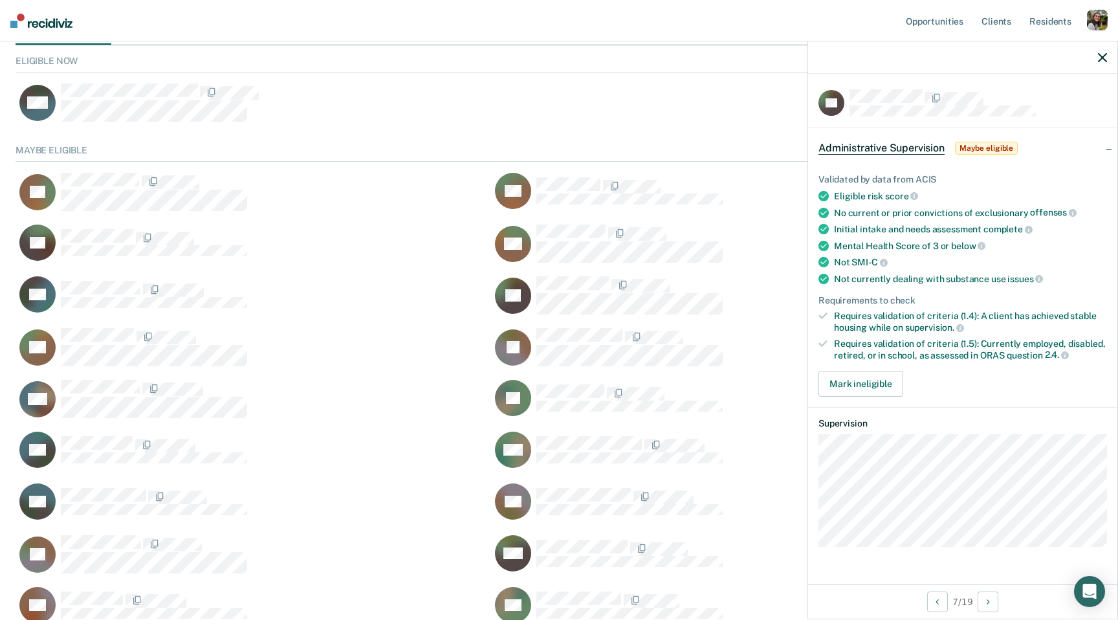  What do you see at coordinates (869, 262) in the screenshot?
I see `span: SMI-C` at bounding box center [869, 262].